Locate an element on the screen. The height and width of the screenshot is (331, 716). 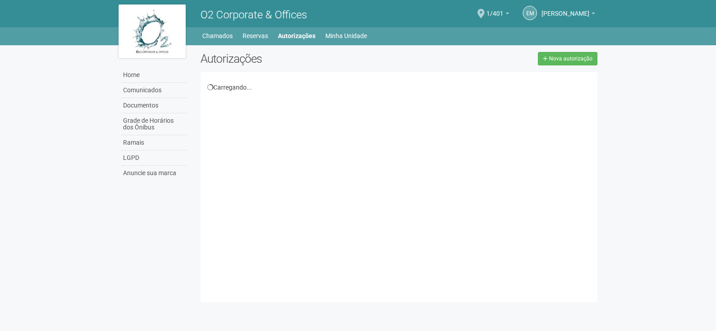
a: Nova autorização is located at coordinates (567, 59).